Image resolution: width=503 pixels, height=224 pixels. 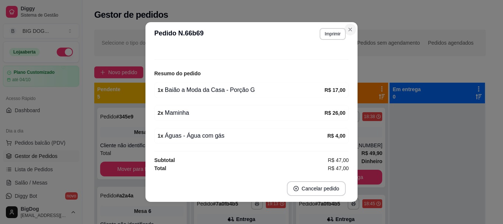 I want to click on strong: R$ 17,00, so click(x=335, y=90).